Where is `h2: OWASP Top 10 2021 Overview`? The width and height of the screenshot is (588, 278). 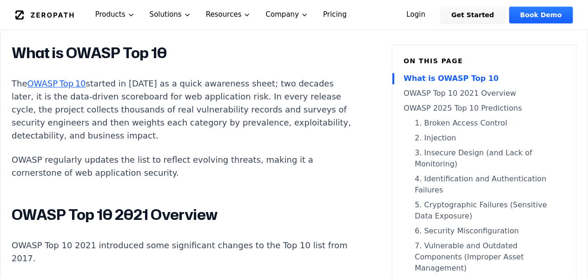
h2: OWASP Top 10 2021 Overview is located at coordinates (184, 215).